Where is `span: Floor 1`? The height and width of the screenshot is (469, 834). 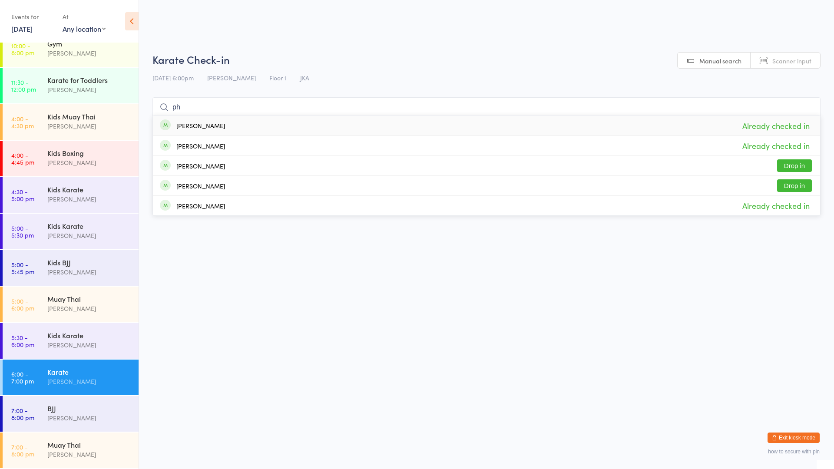
span: Floor 1 is located at coordinates (278, 78).